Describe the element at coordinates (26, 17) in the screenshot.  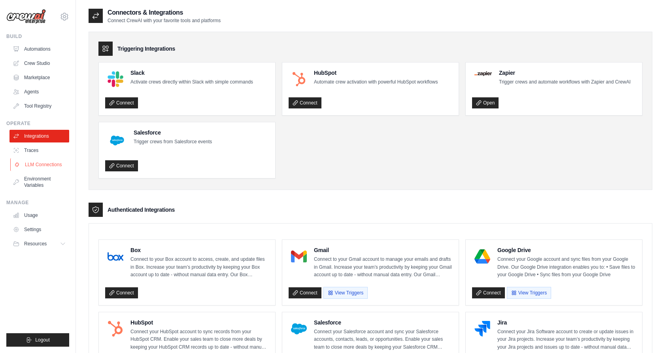
I see `img: Logo` at that location.